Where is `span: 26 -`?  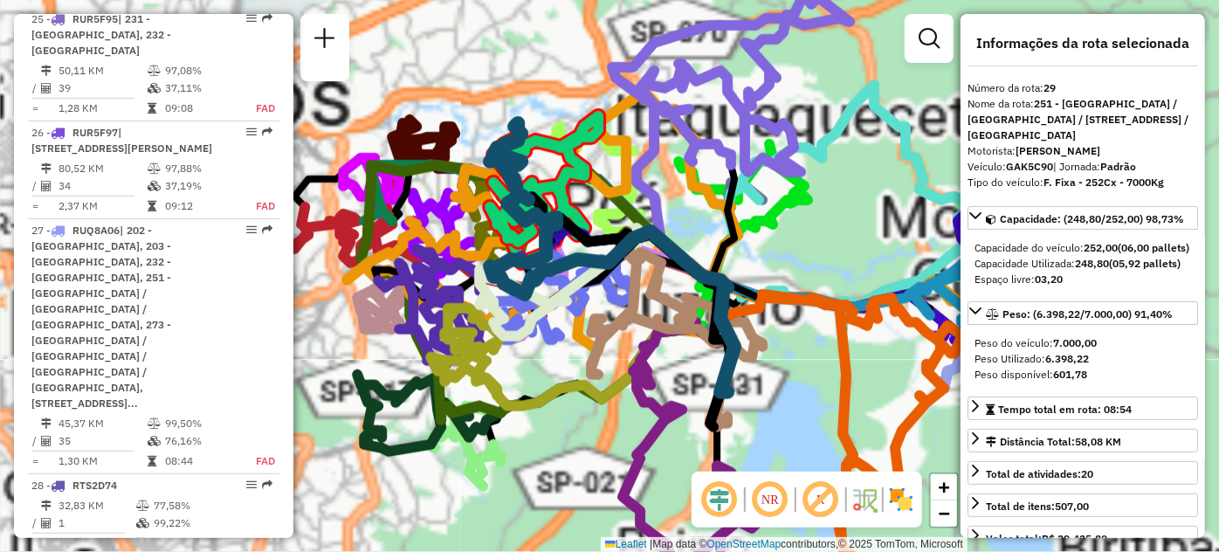 span: 26 - is located at coordinates (121, 140).